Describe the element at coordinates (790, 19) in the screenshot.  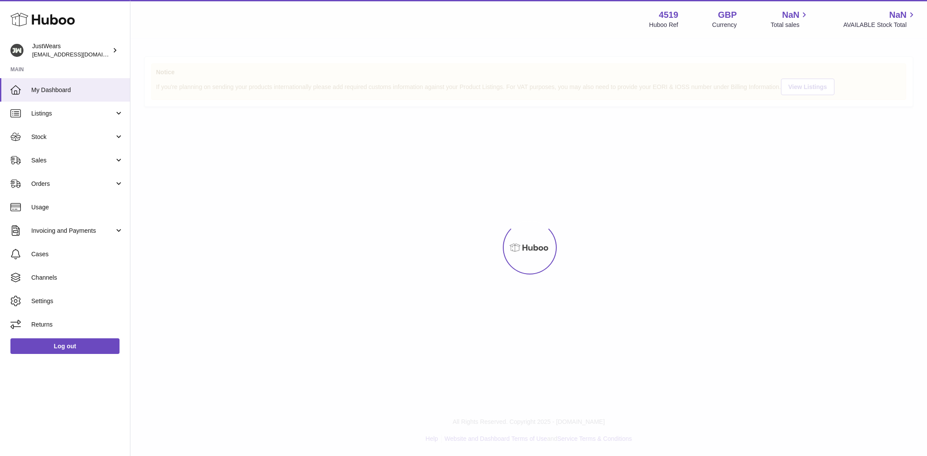
I see `a: NaN Total sales` at that location.